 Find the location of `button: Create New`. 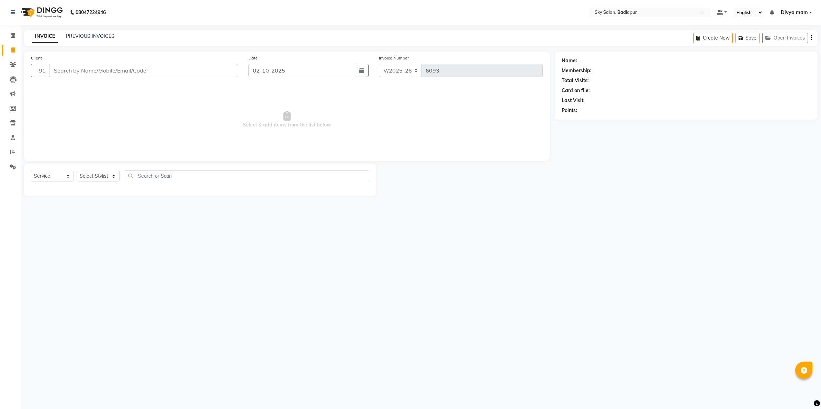

button: Create New is located at coordinates (713, 38).